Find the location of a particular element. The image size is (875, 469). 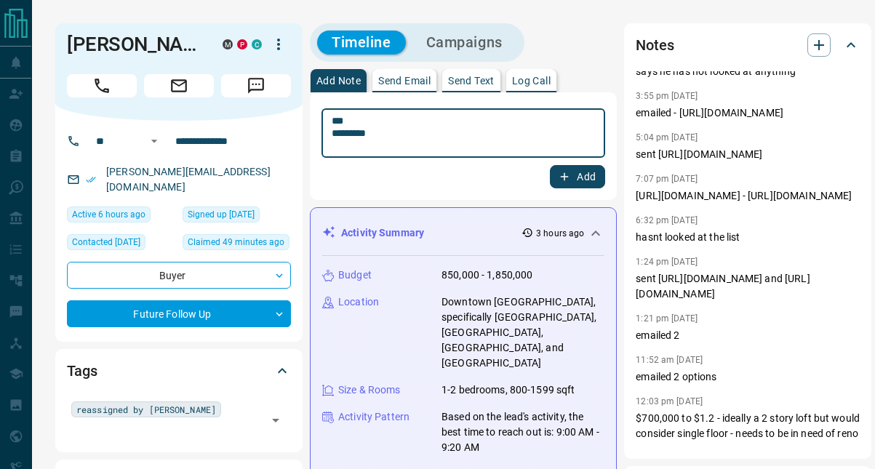

div: Future Follow Up is located at coordinates (179, 314).